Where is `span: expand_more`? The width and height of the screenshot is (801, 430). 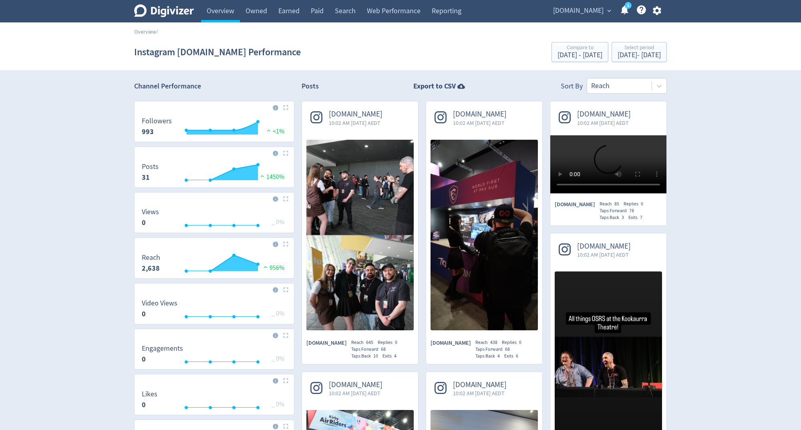
span: expand_more is located at coordinates (610, 11).